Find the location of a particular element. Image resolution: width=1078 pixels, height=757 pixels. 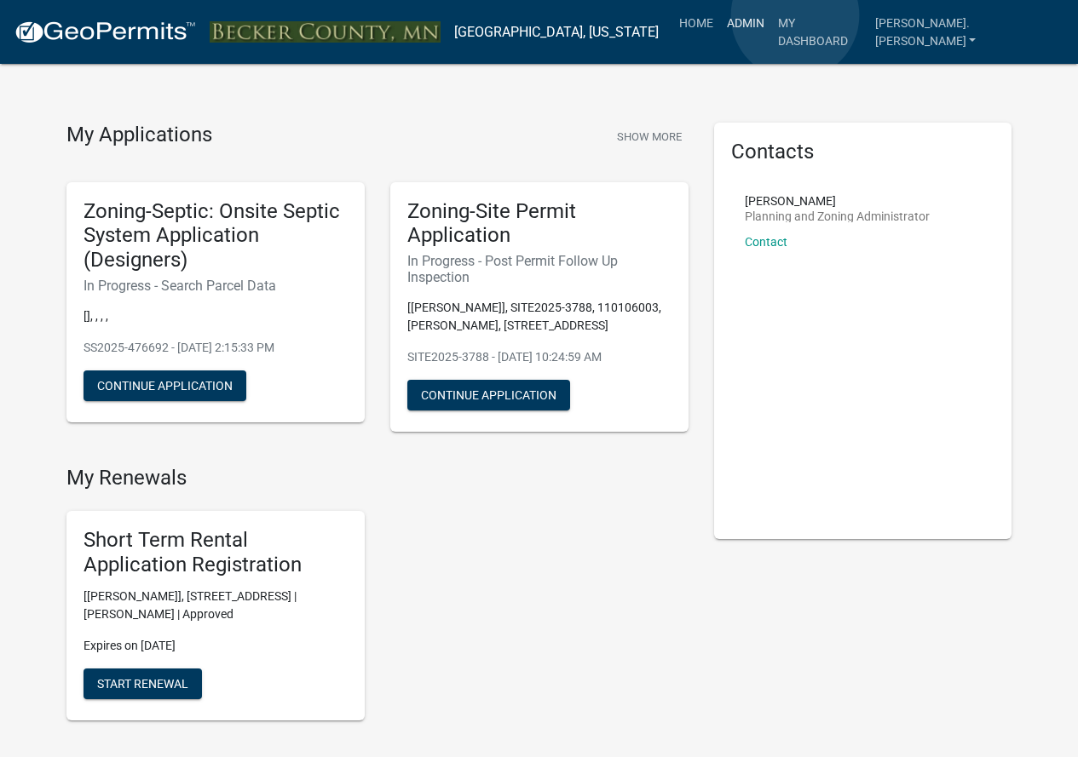

img: Becker County, Minnesota is located at coordinates (325, 32).